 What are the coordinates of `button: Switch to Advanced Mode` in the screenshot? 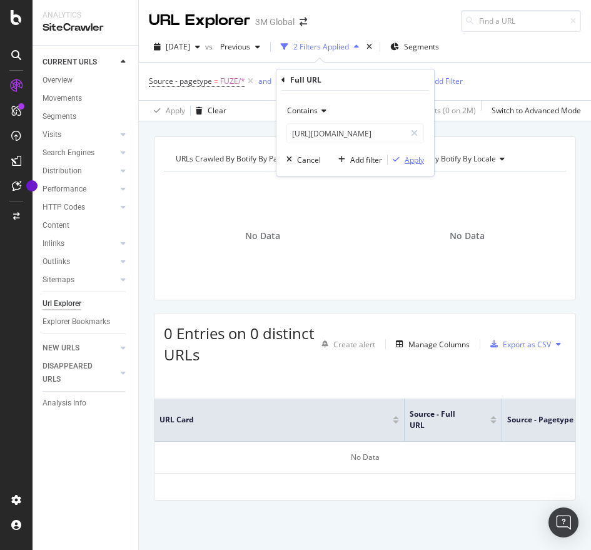 It's located at (533, 111).